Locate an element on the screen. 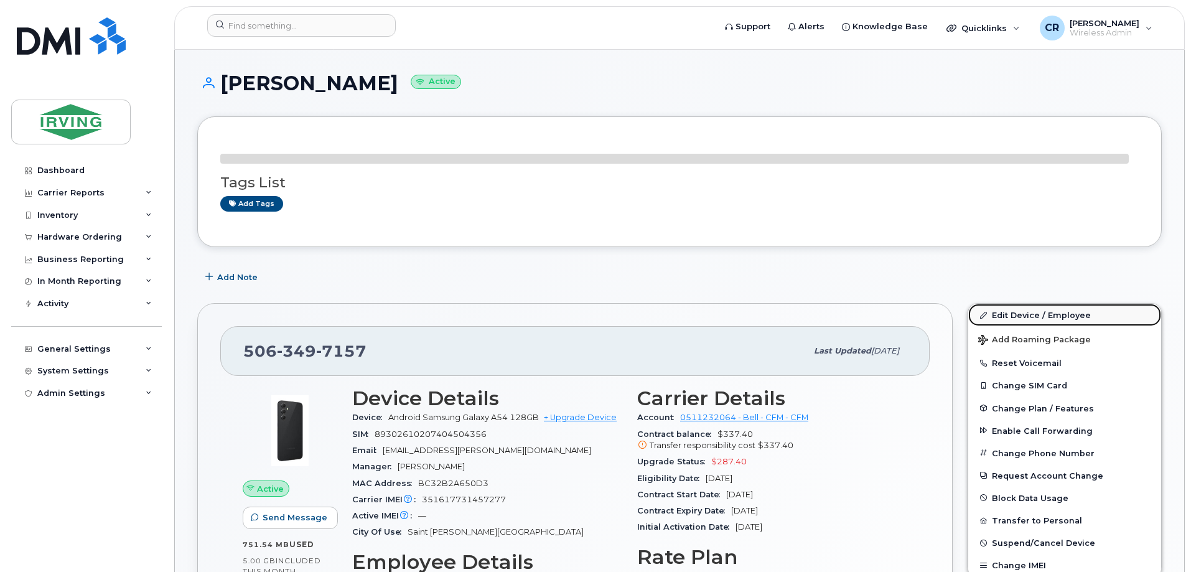  small: Active is located at coordinates (436, 82).